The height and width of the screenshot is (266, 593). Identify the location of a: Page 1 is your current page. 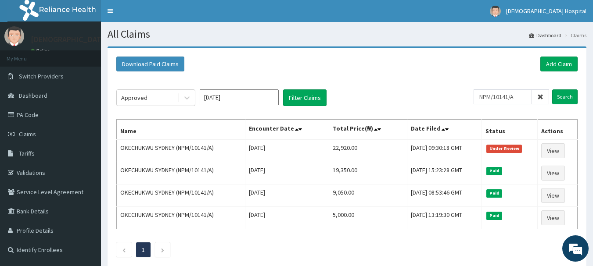
(143, 250).